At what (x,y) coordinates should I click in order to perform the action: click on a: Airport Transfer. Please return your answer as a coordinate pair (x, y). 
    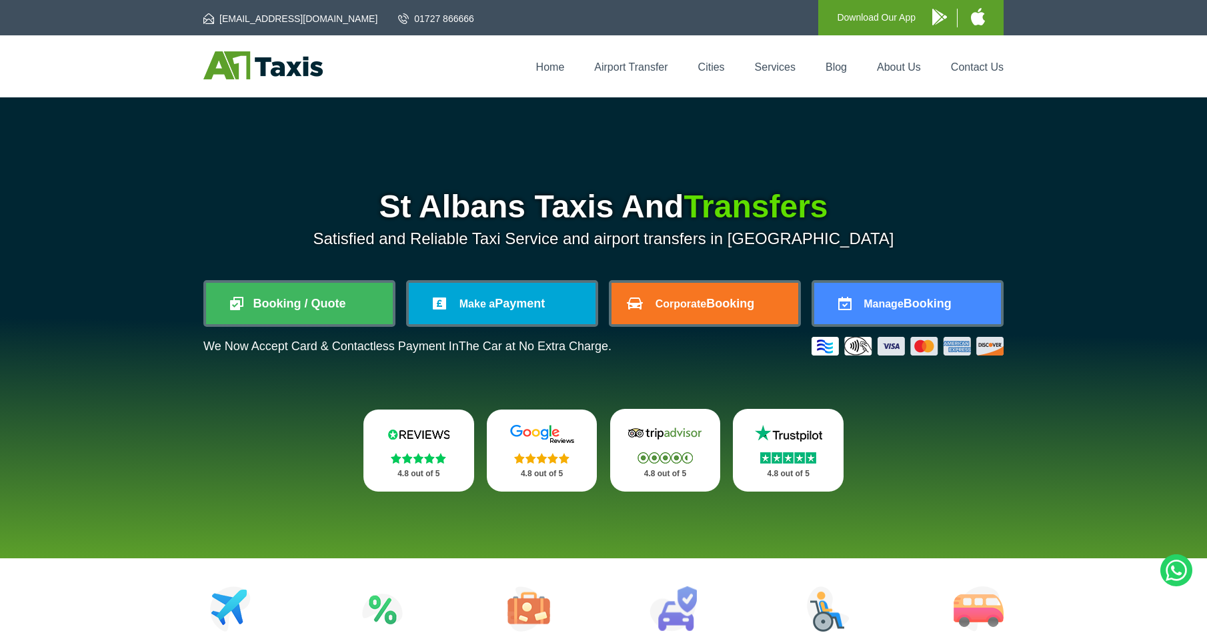
    Looking at the image, I should click on (631, 67).